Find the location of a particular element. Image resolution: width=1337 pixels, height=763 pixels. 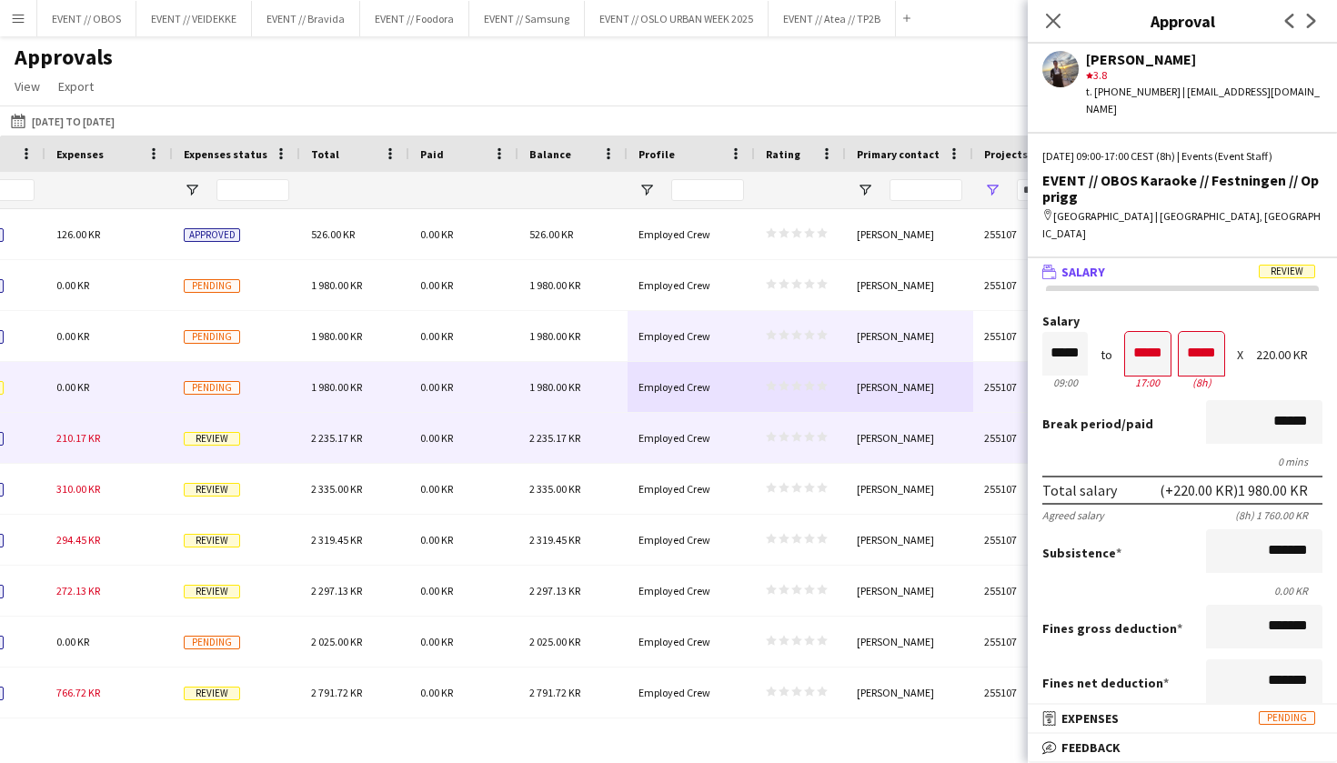

span: Profile is located at coordinates (657, 154).